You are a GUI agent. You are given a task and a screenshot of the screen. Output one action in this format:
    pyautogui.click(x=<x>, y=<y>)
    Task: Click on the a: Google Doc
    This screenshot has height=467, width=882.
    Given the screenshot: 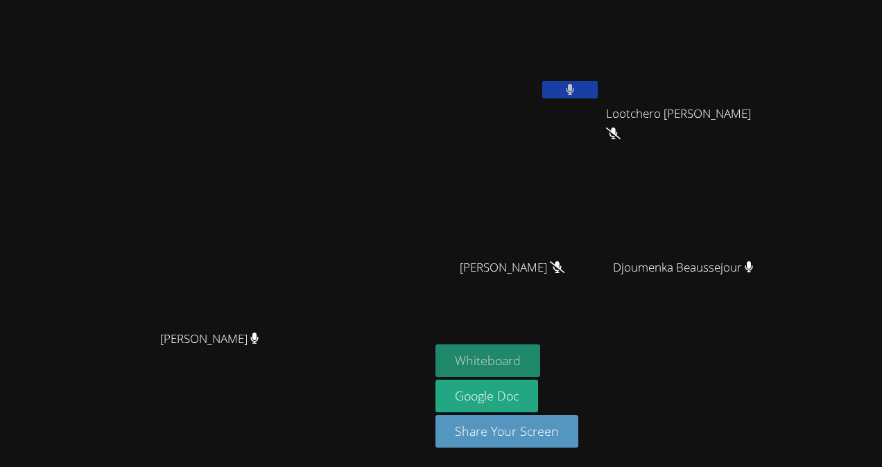 What is the action you would take?
    pyautogui.click(x=487, y=396)
    